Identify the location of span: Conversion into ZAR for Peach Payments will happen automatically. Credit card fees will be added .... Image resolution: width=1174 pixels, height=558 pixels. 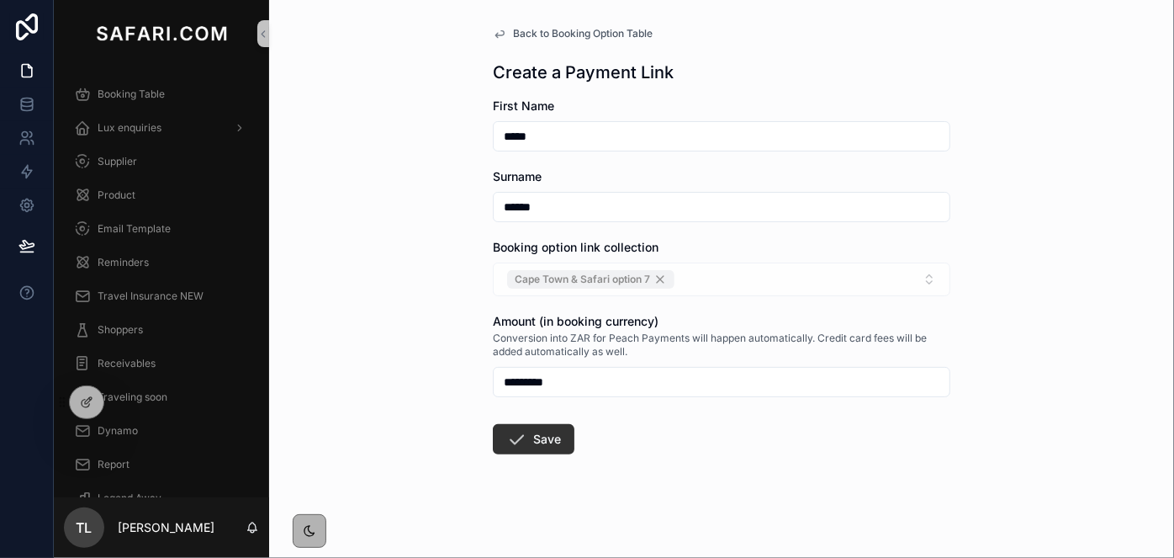
(722, 345).